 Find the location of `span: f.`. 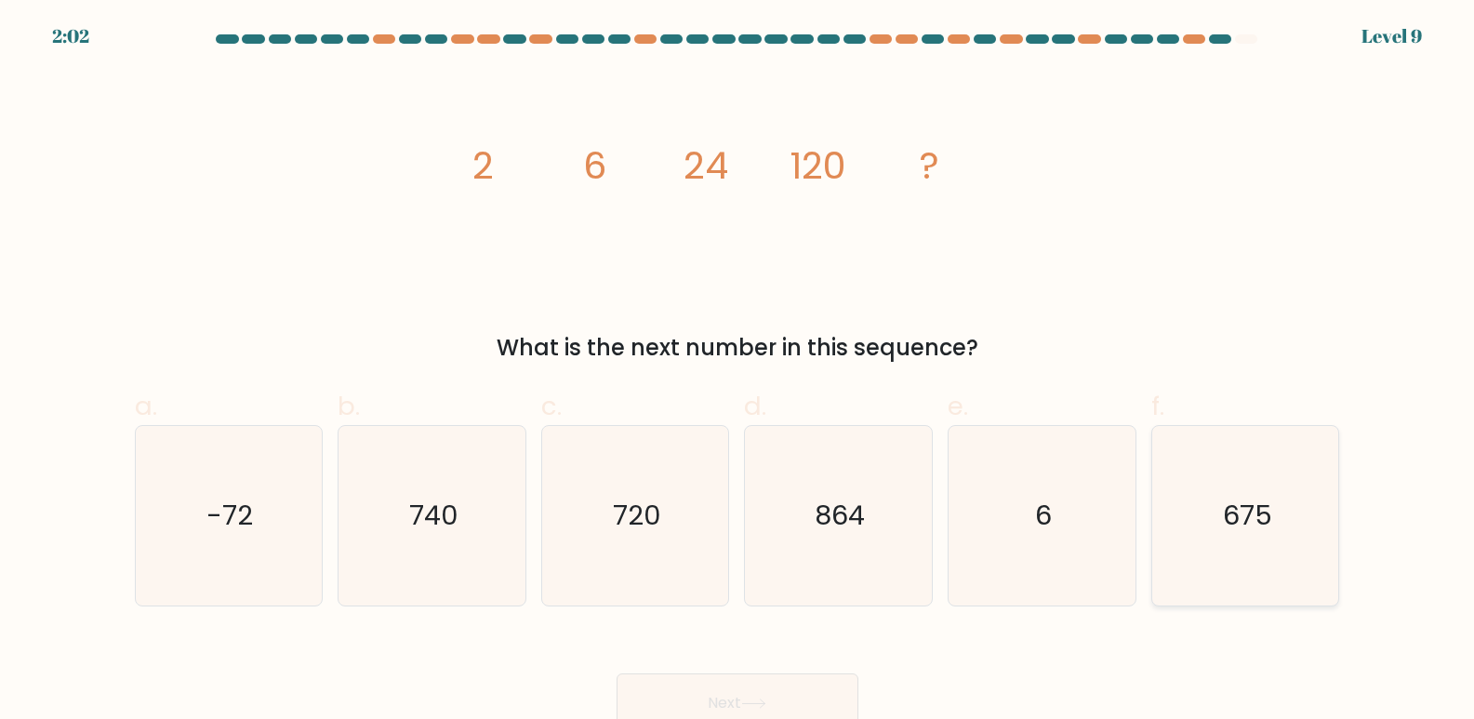

span: f. is located at coordinates (1158, 406).